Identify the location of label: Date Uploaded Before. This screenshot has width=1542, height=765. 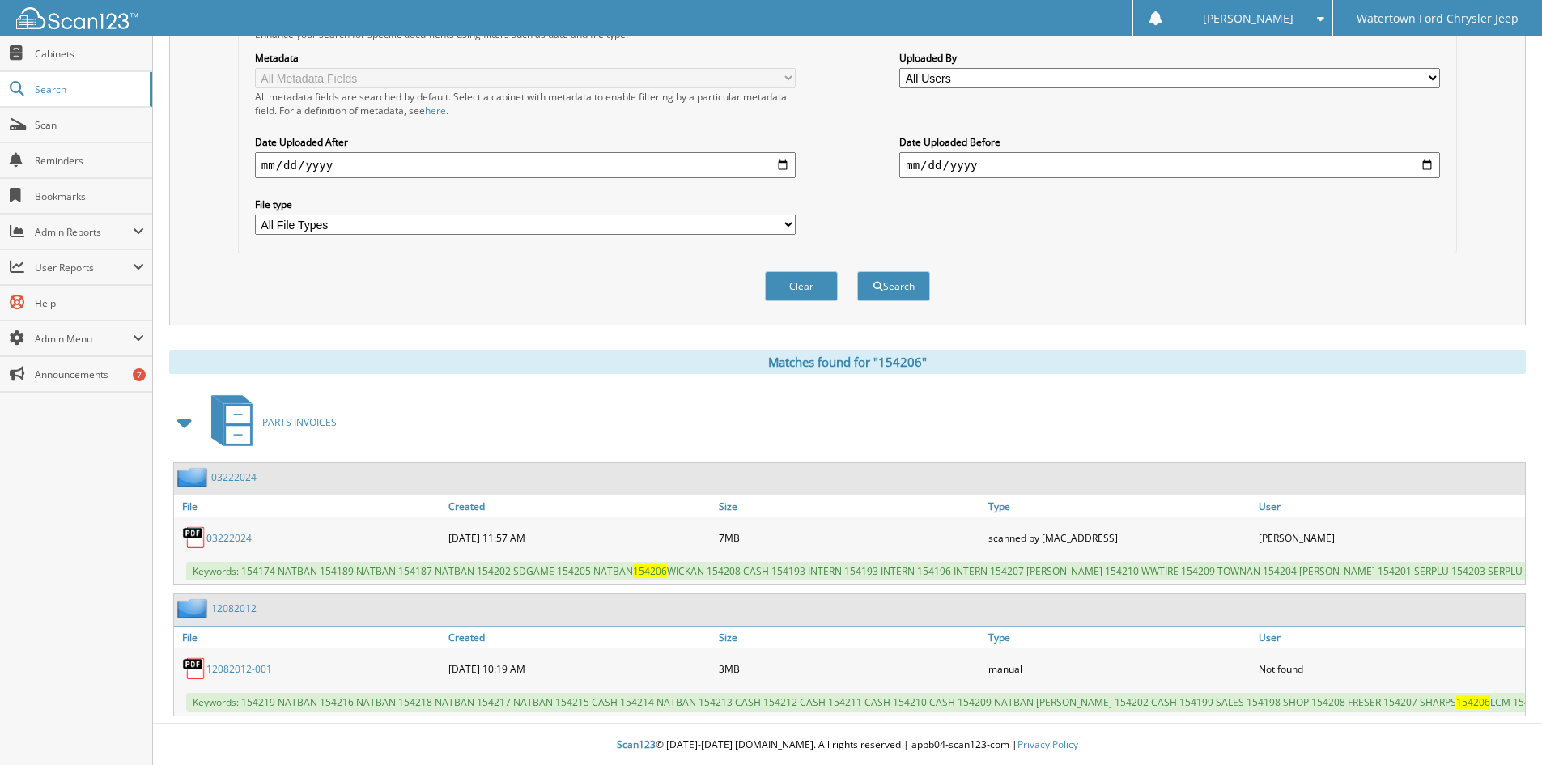
(1170, 142).